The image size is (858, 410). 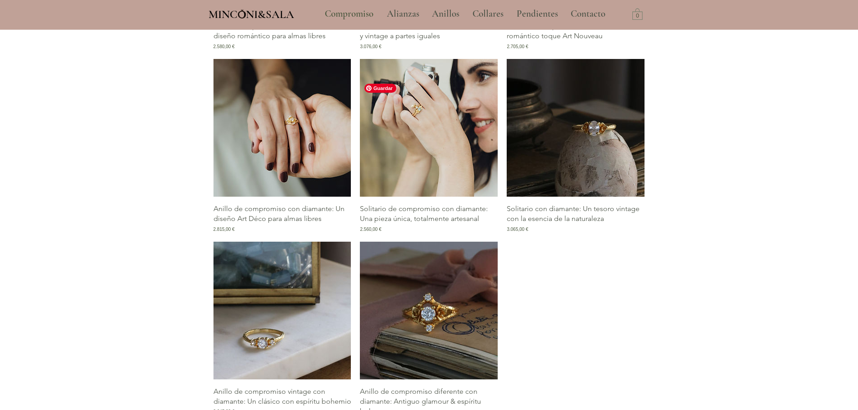 I want to click on a: Solitario de compromiso con diamante: Una pieza única, totalmente artesanal2.560,00 €, so click(x=429, y=218).